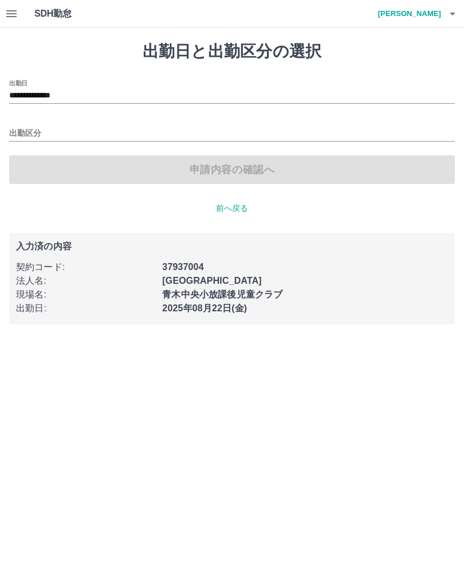  What do you see at coordinates (232, 246) in the screenshot?
I see `p: 入力済の内容` at bounding box center [232, 246].